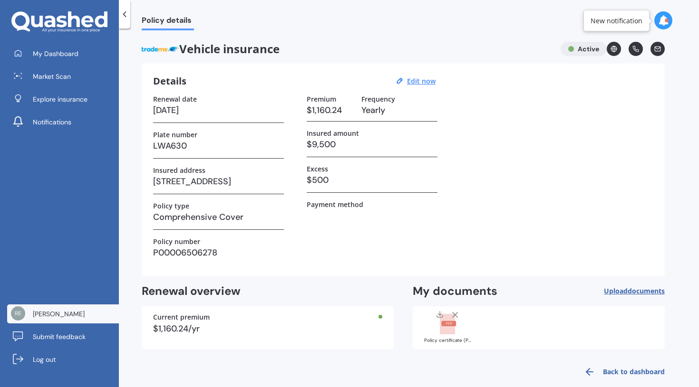  I want to click on h3: Comprehensive Cover, so click(218, 217).